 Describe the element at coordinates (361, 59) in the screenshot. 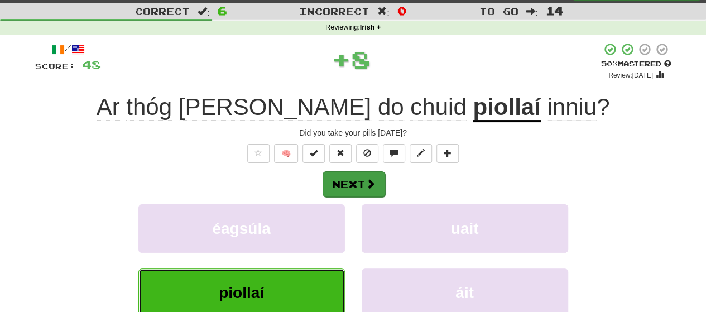

I see `span: 8` at that location.